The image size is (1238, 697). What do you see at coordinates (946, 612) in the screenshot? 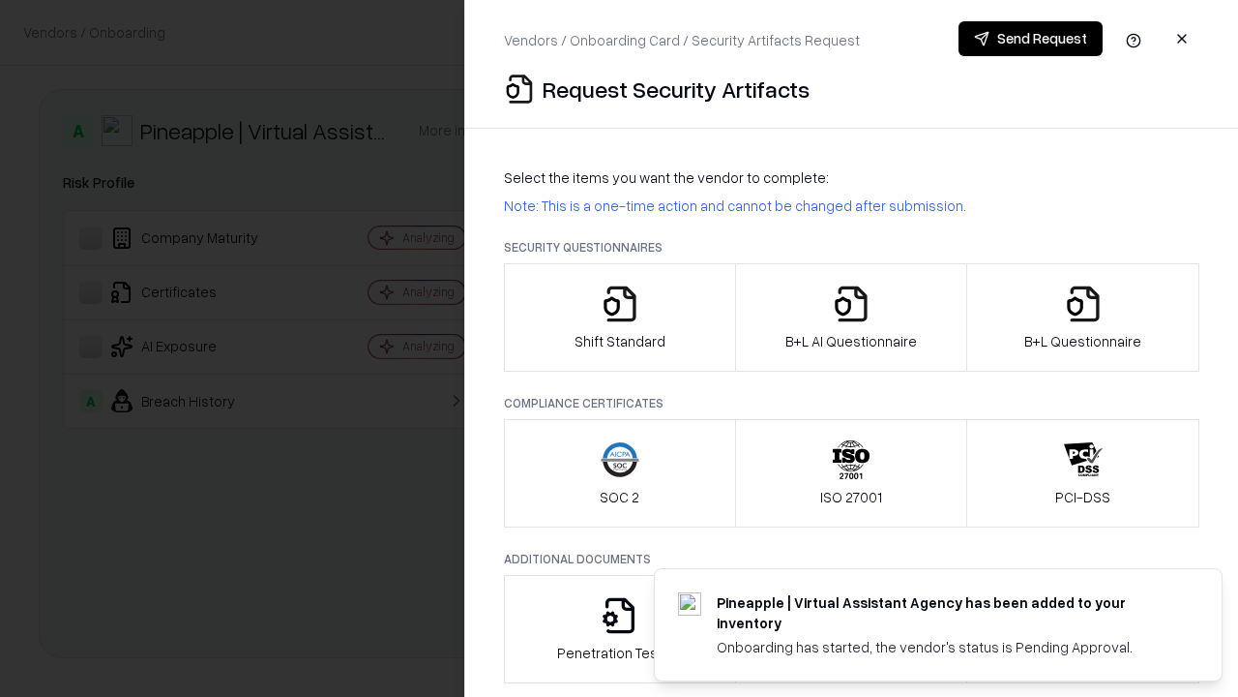
I see `div: Pineapple | Virtual Assistant Agency has been added to your inventory` at bounding box center [946, 612].